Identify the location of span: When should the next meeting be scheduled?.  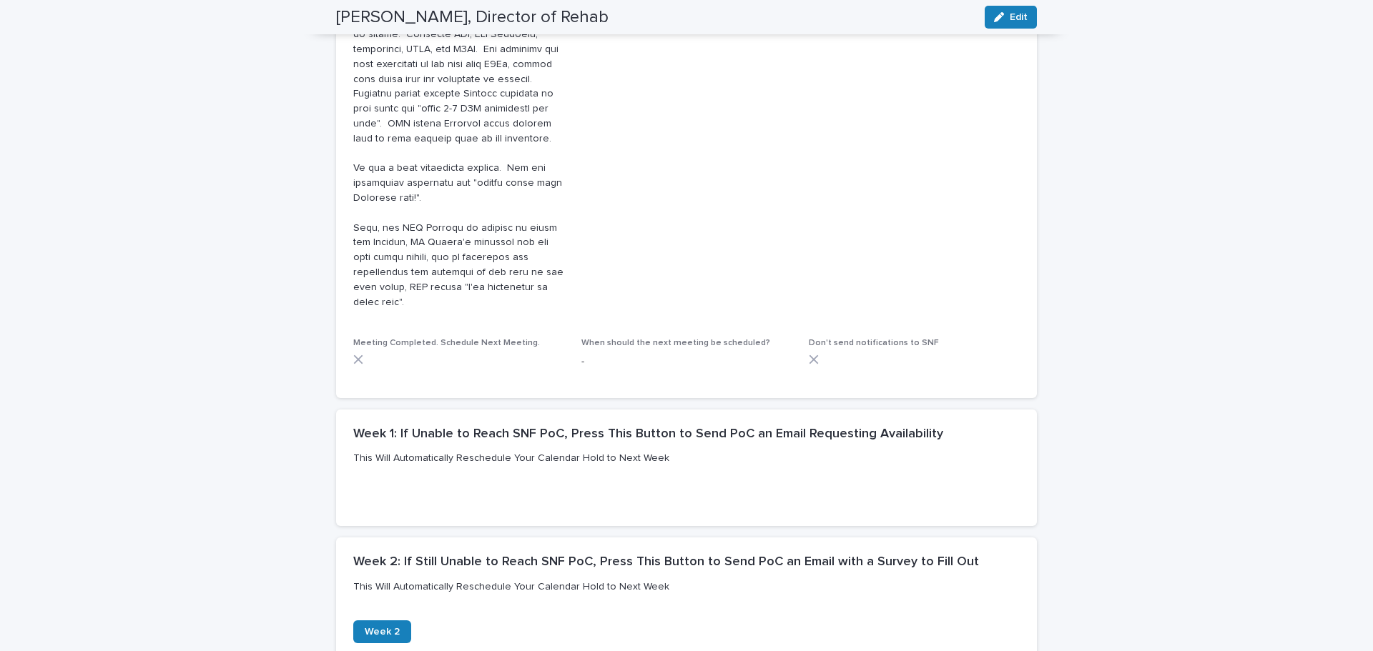
(676, 343).